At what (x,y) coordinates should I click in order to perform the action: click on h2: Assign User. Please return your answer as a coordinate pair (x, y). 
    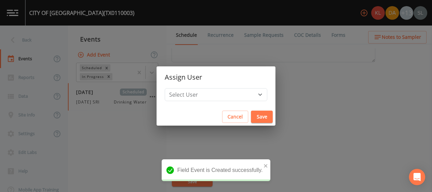
    Looking at the image, I should click on (216, 77).